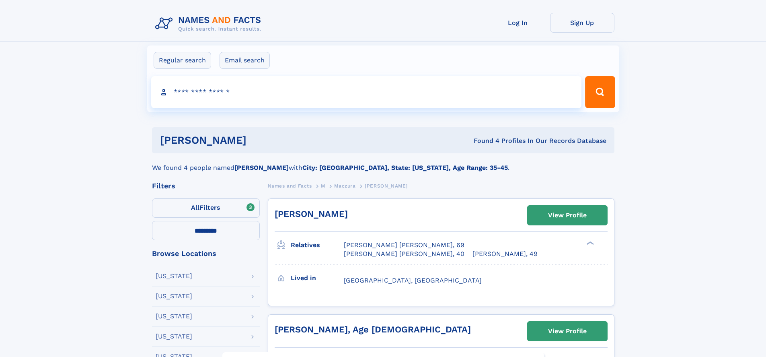  I want to click on label: Email search, so click(244, 60).